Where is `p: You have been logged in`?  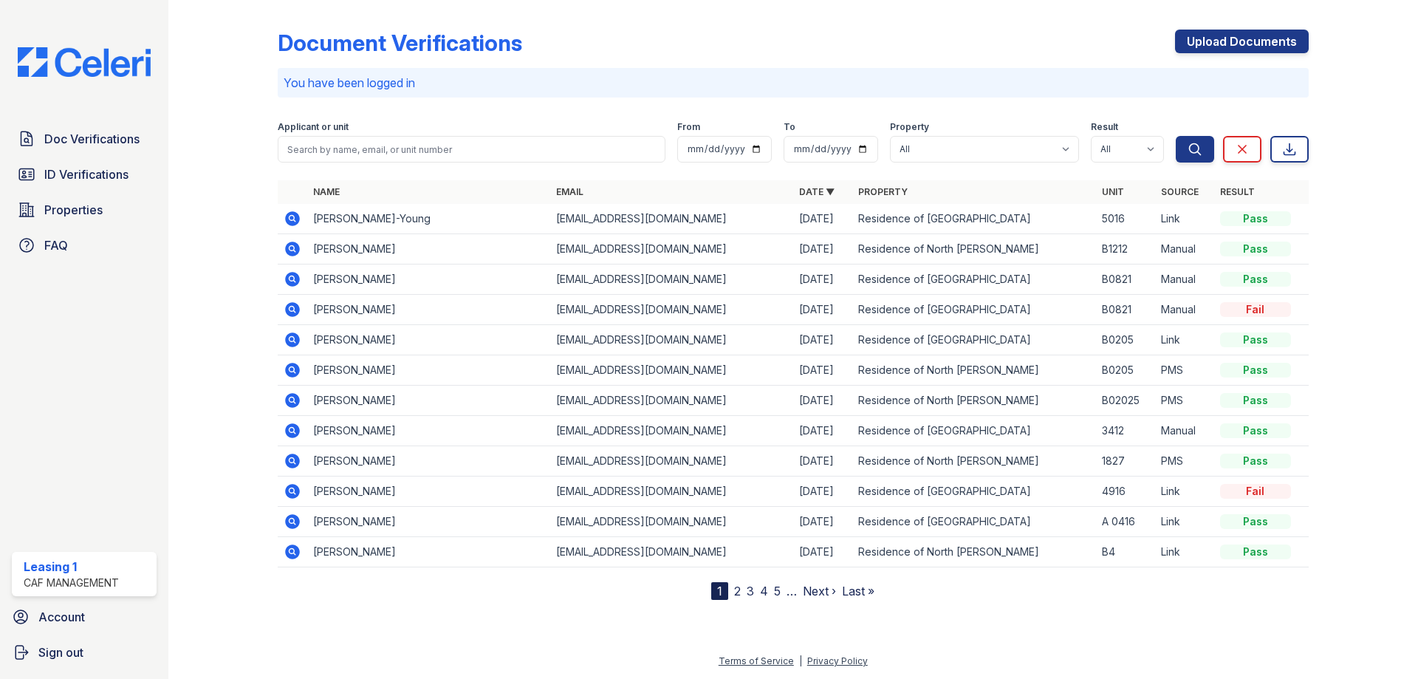 p: You have been logged in is located at coordinates (793, 83).